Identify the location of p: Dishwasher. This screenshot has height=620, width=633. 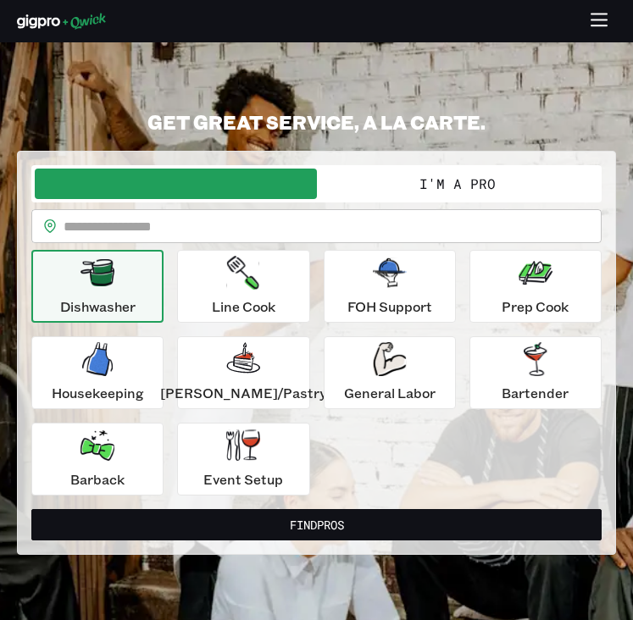
(97, 307).